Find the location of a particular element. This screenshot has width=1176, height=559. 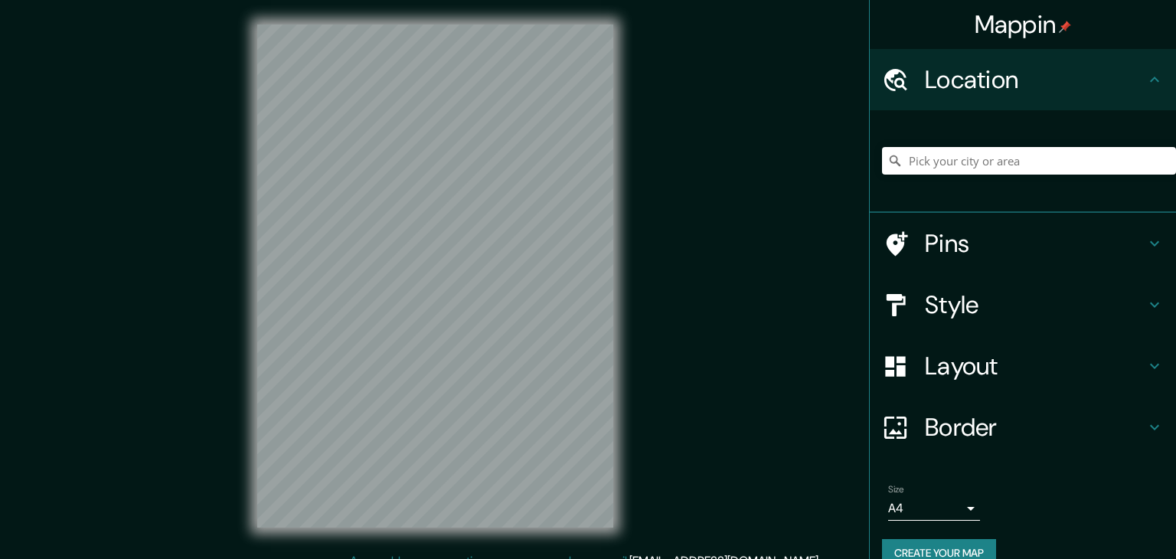

div: Location is located at coordinates (1023, 80).